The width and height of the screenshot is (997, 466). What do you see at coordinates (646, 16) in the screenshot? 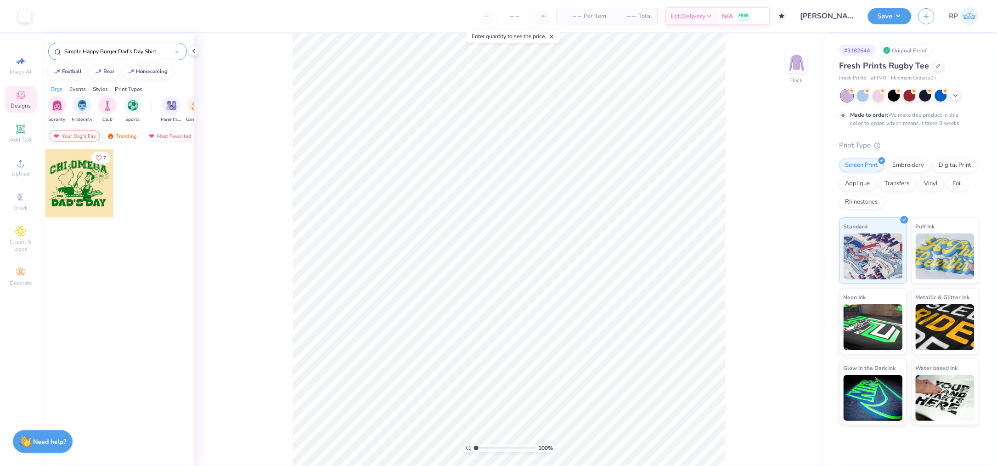
I see `span: Total` at bounding box center [646, 16].